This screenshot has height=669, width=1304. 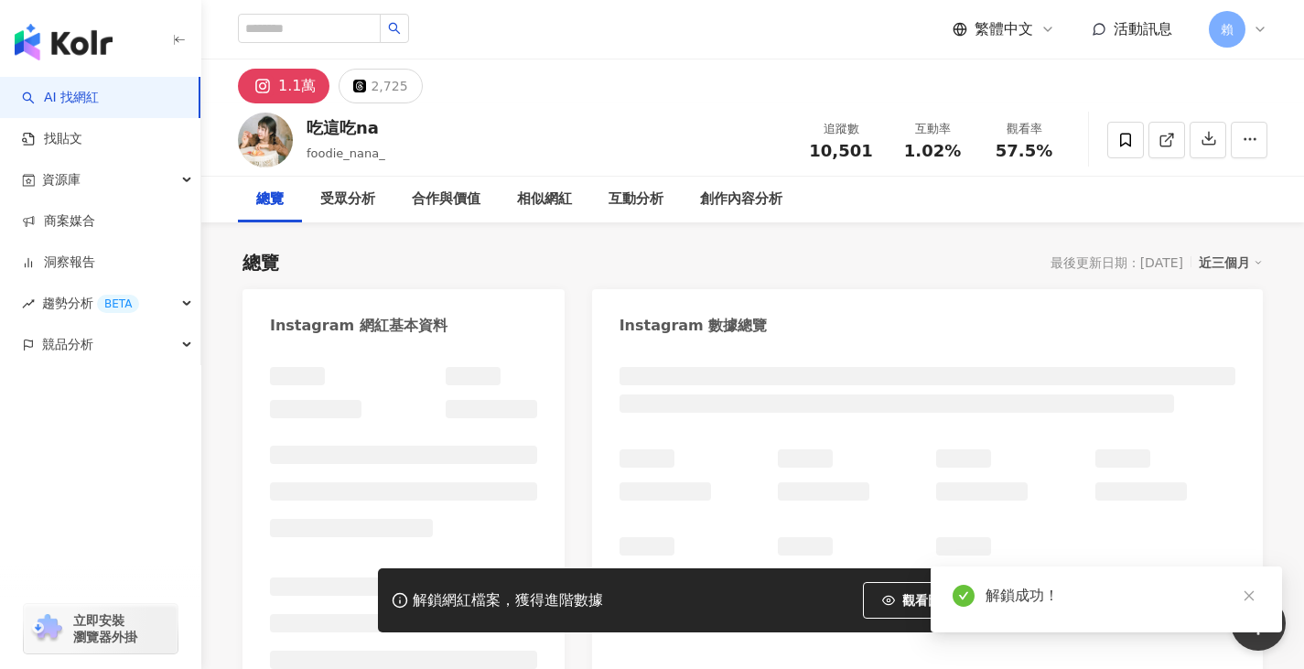 What do you see at coordinates (544, 199) in the screenshot?
I see `div: 相似網紅` at bounding box center [544, 199].